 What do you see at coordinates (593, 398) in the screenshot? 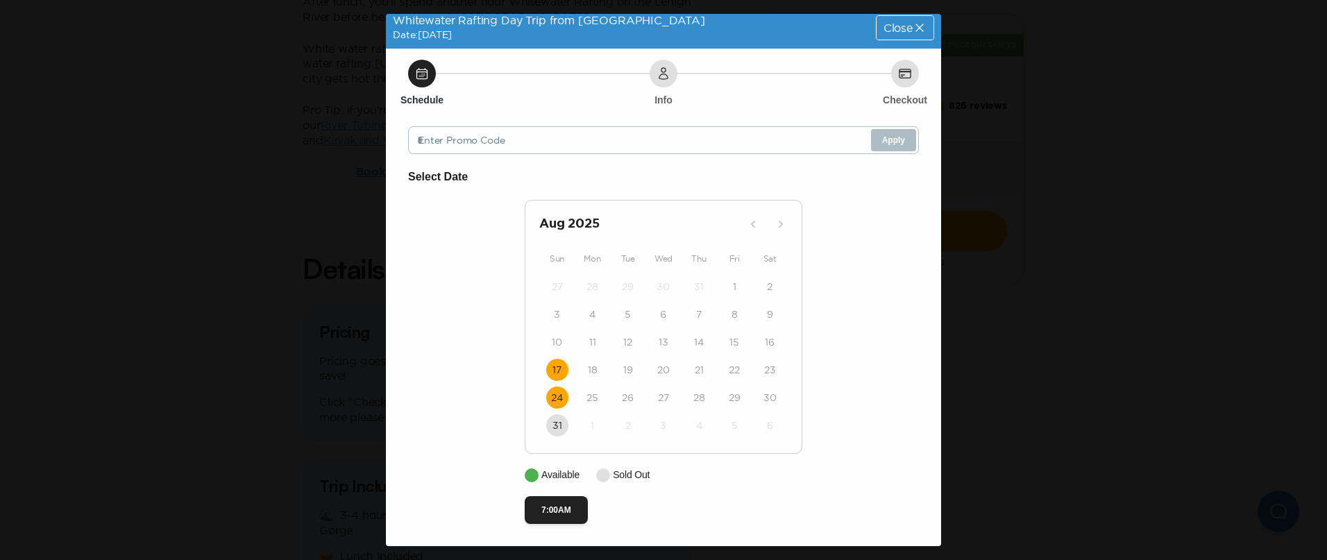
I see `button: 25` at bounding box center [593, 398].